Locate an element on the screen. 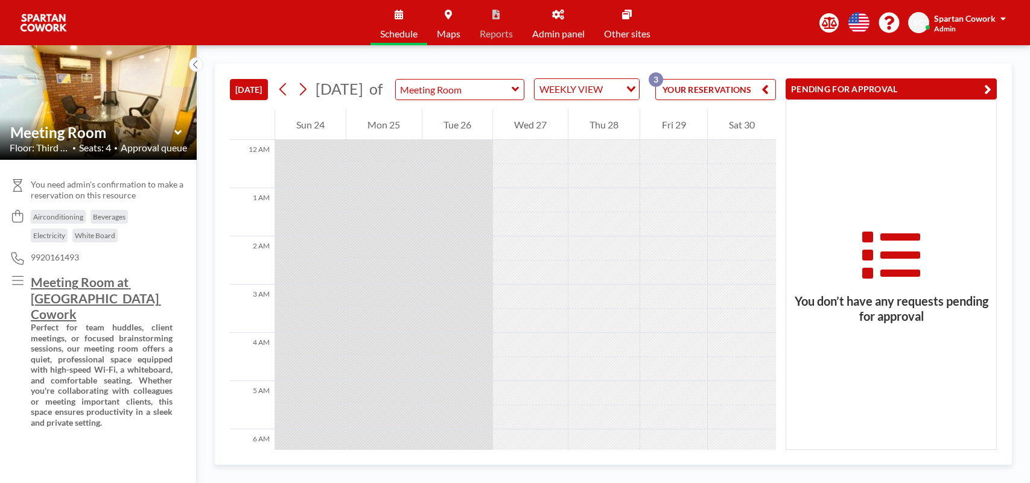 The image size is (1030, 483). div: 3 AM is located at coordinates (252, 309).